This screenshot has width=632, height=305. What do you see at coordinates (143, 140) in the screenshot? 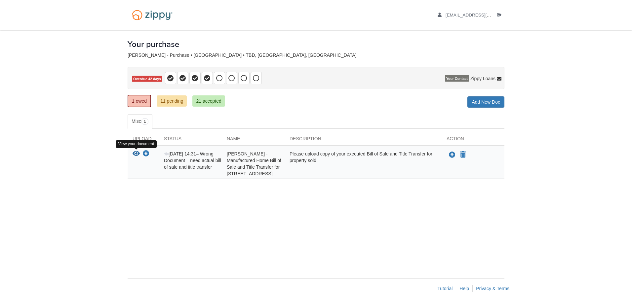
I see `div: Upload` at bounding box center [143, 140].